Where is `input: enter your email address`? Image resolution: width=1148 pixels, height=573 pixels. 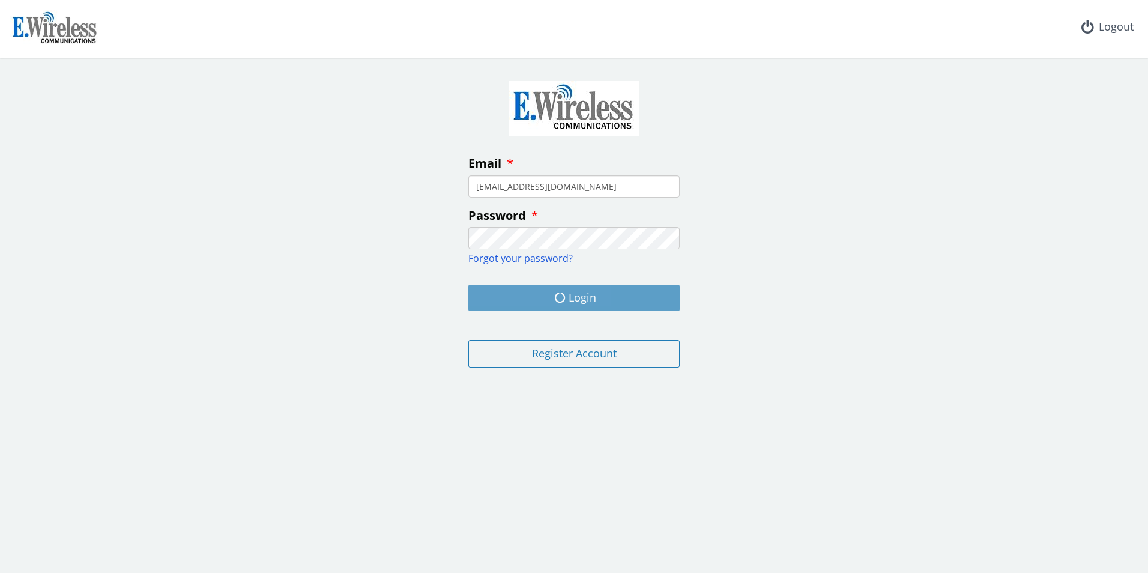 input: enter your email address is located at coordinates (574, 186).